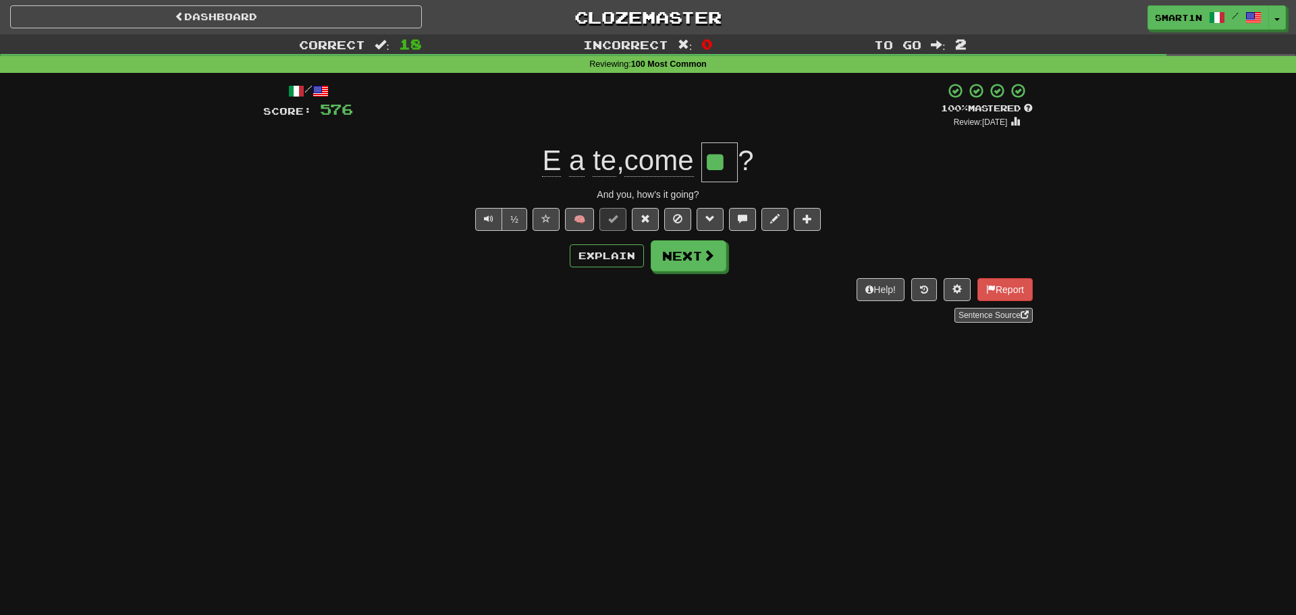  I want to click on button: Help!, so click(880, 290).